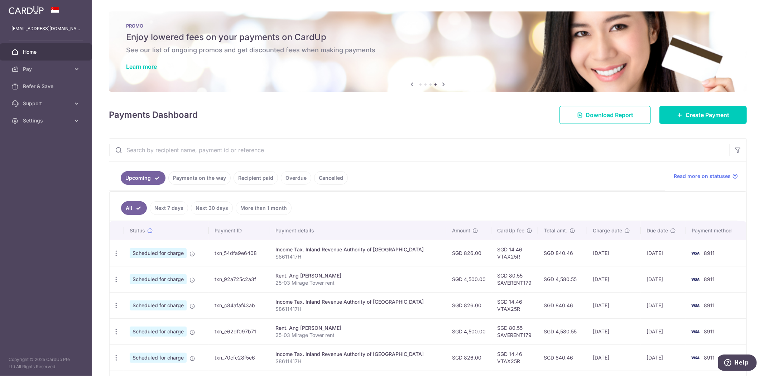 Image resolution: width=764 pixels, height=376 pixels. I want to click on span: Due date, so click(657, 231).